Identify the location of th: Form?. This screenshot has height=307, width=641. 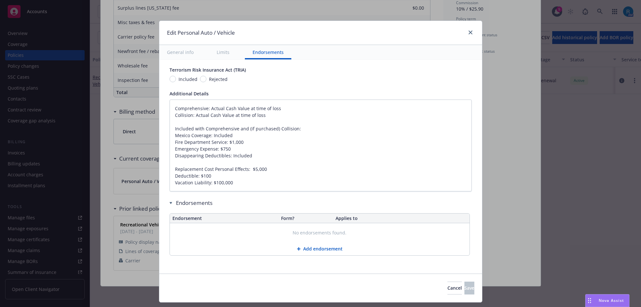
(306, 218).